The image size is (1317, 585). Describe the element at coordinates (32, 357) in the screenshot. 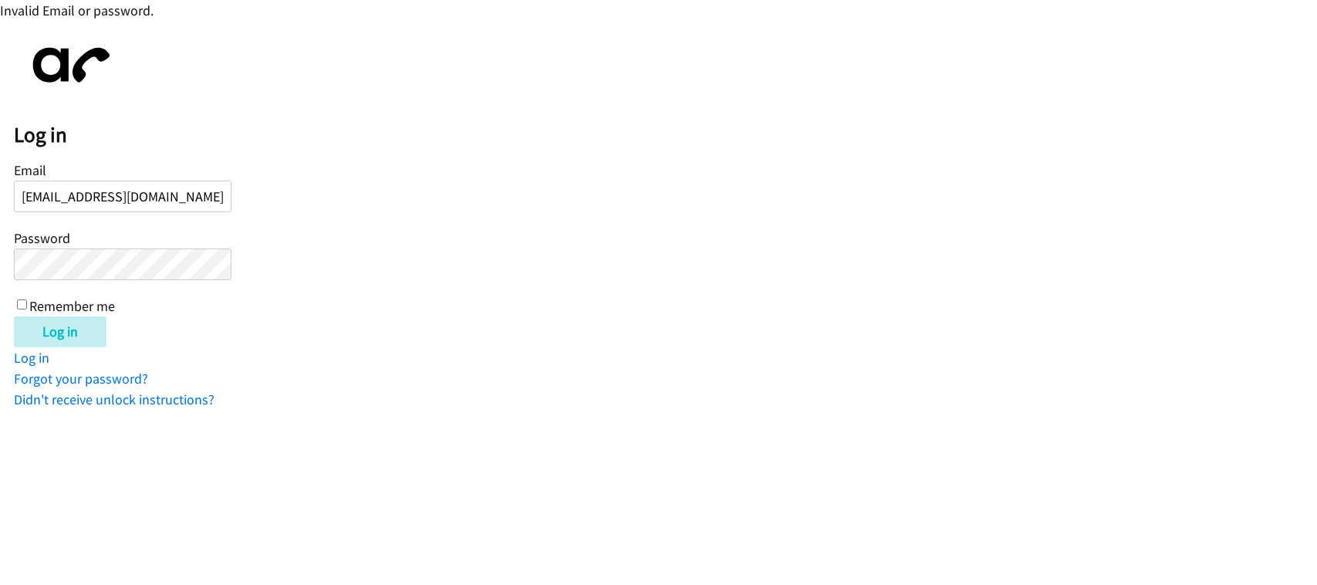

I see `a: Log in` at that location.